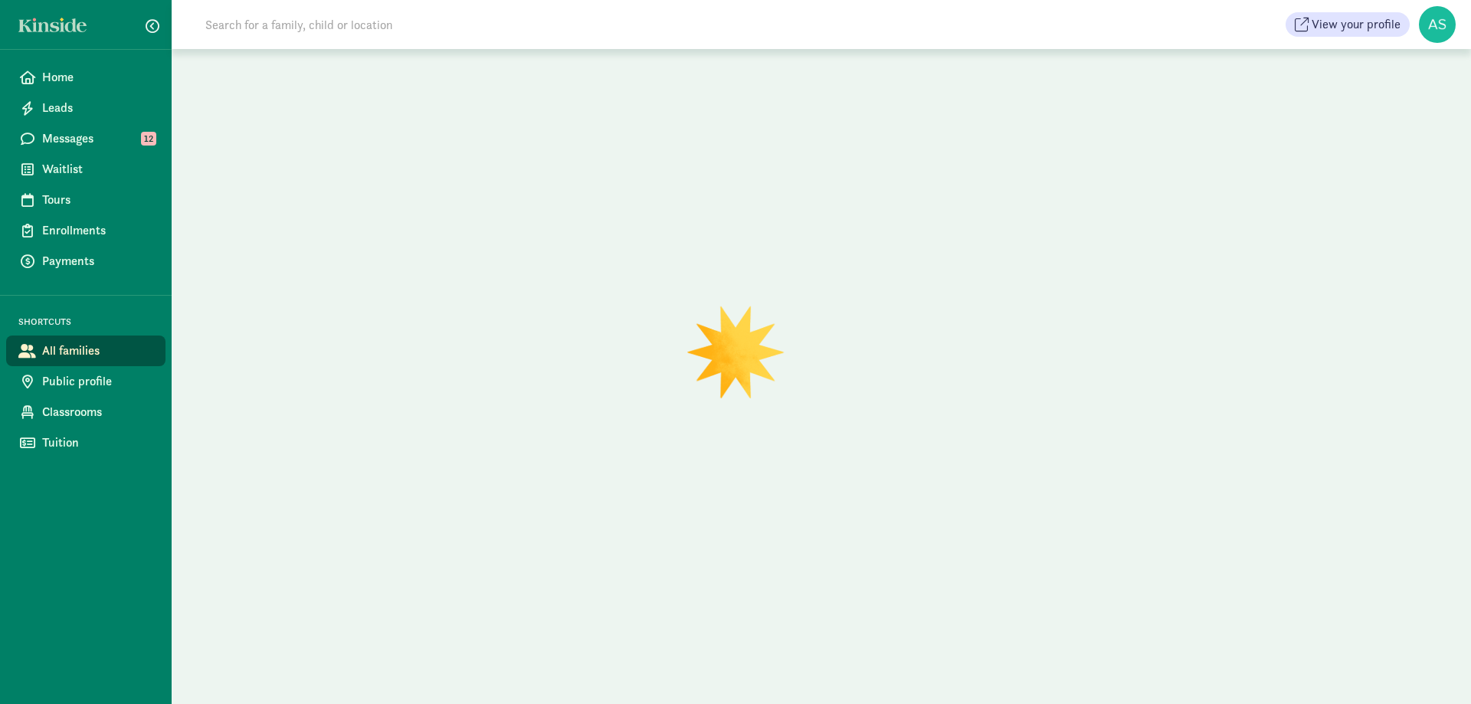 Image resolution: width=1471 pixels, height=704 pixels. What do you see at coordinates (86, 139) in the screenshot?
I see `a: Messages 12` at bounding box center [86, 139].